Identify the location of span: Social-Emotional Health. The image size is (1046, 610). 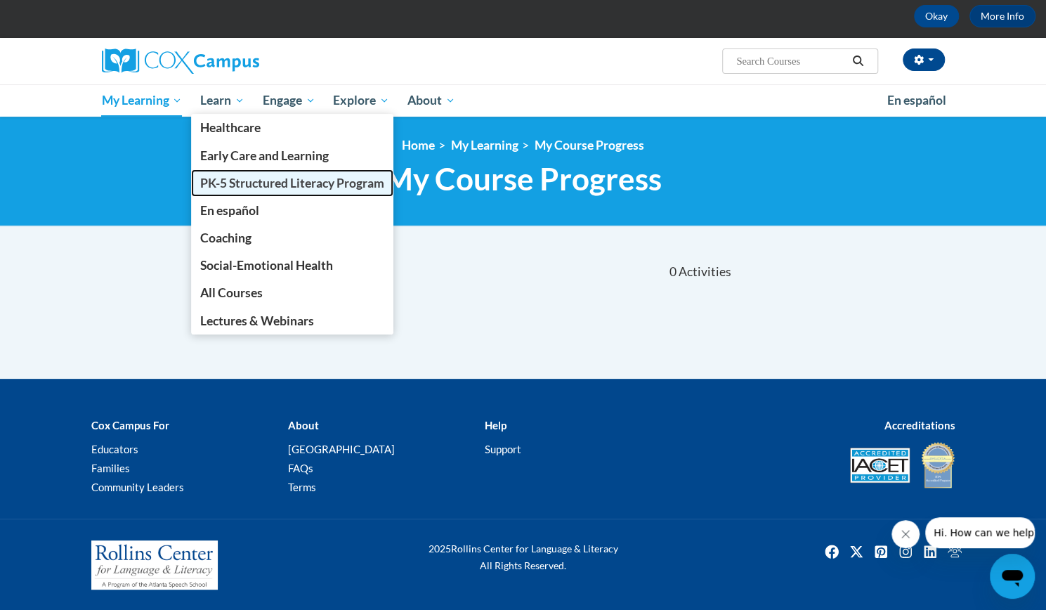
(266, 265).